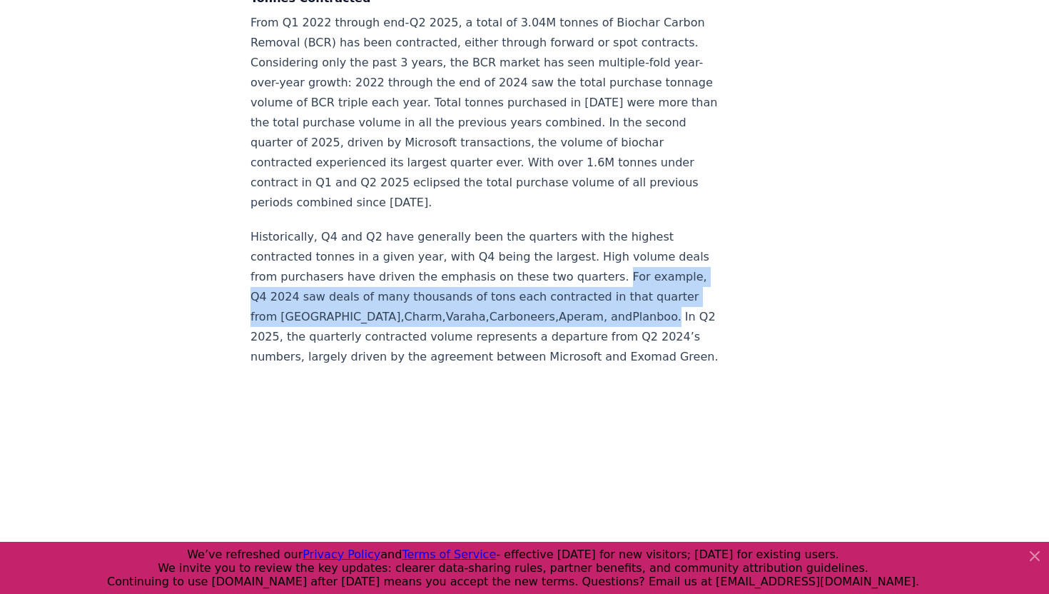 The width and height of the screenshot is (1049, 594). I want to click on span: Aperam, so click(581, 316).